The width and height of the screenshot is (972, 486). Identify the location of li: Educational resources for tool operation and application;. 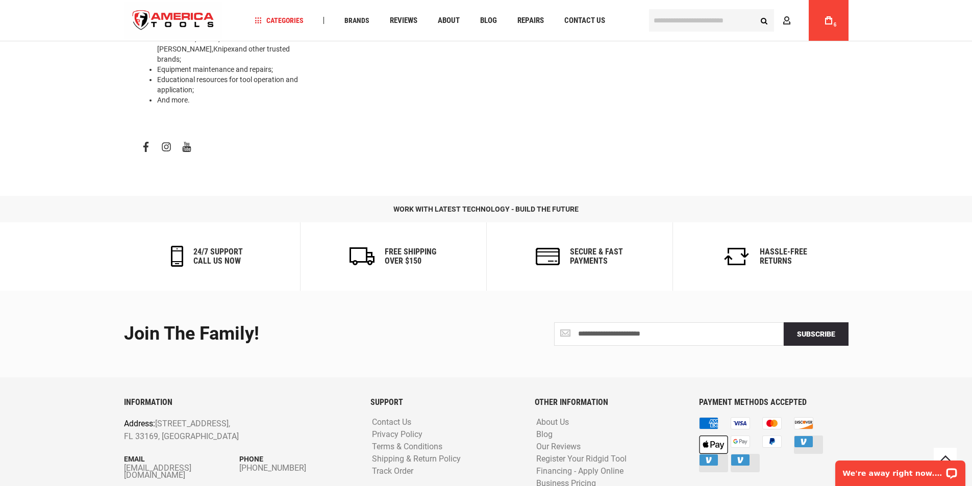
(229, 85).